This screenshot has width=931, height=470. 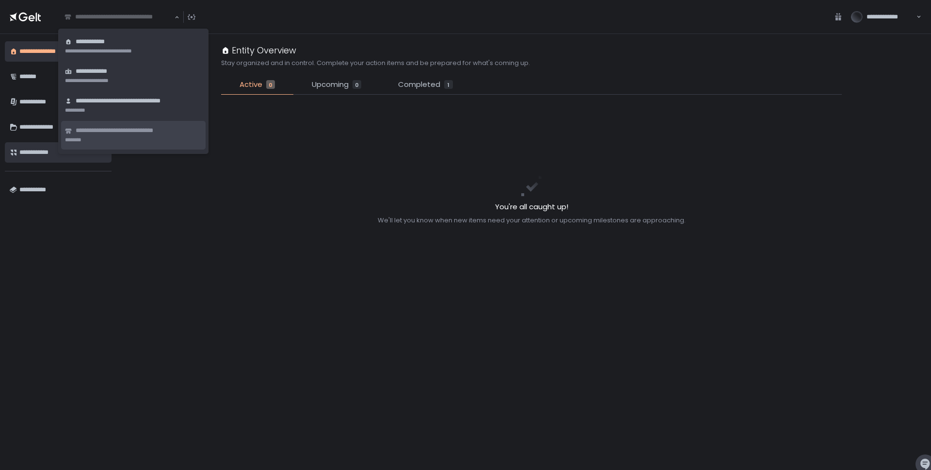 What do you see at coordinates (251, 84) in the screenshot?
I see `span: Active` at bounding box center [251, 84].